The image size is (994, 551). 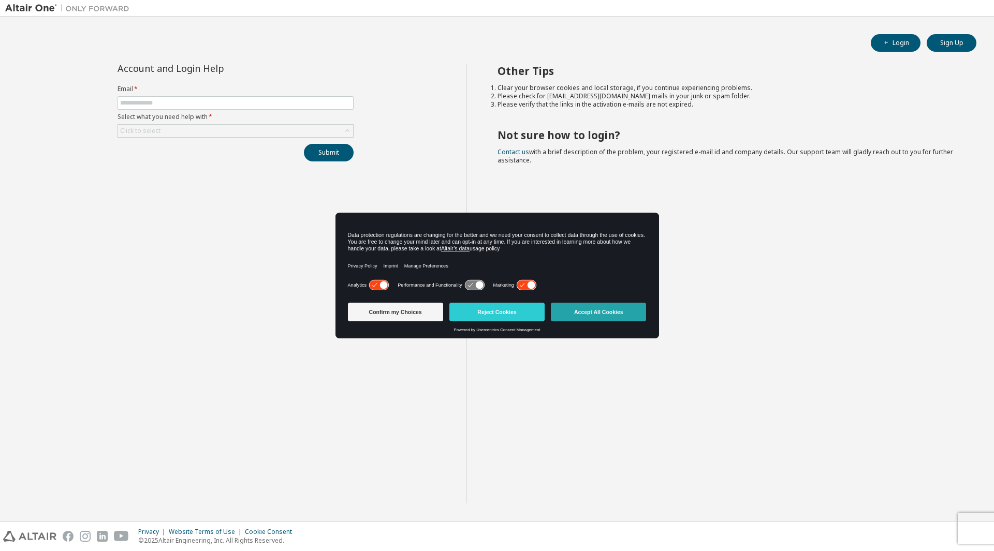 What do you see at coordinates (68, 536) in the screenshot?
I see `img: facebook.svg` at bounding box center [68, 536].